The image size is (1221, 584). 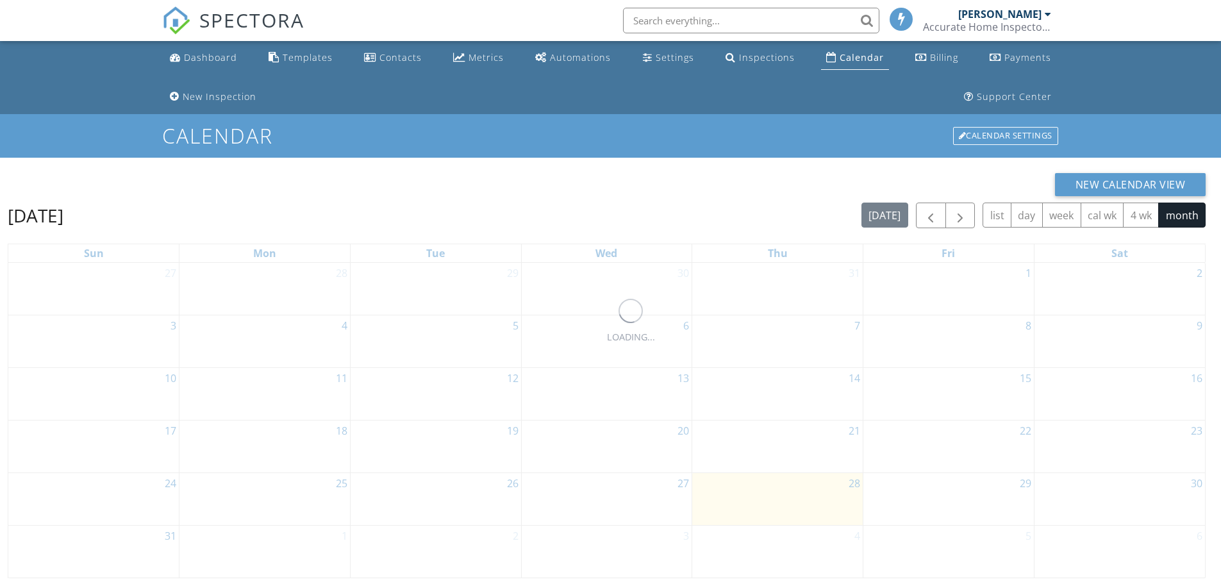 What do you see at coordinates (170, 536) in the screenshot?
I see `a: Go to August 31, 2025` at bounding box center [170, 536].